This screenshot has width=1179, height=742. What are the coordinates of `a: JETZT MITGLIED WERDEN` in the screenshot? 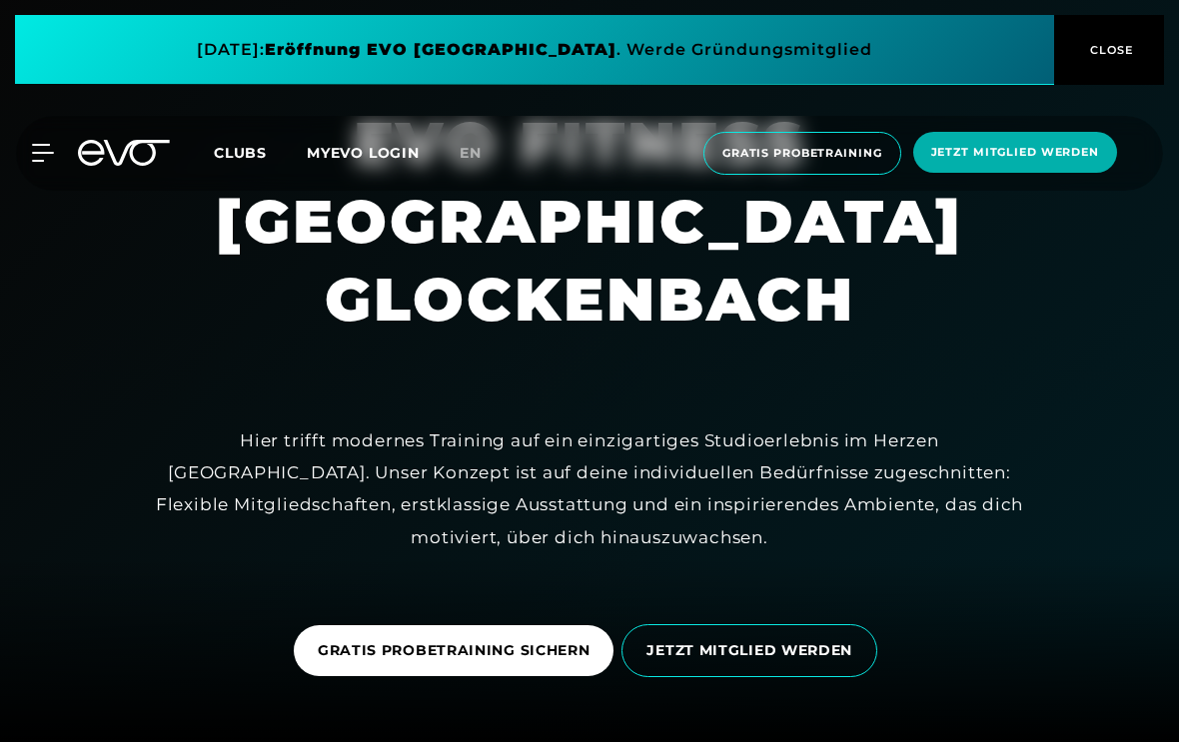 It's located at (753, 650).